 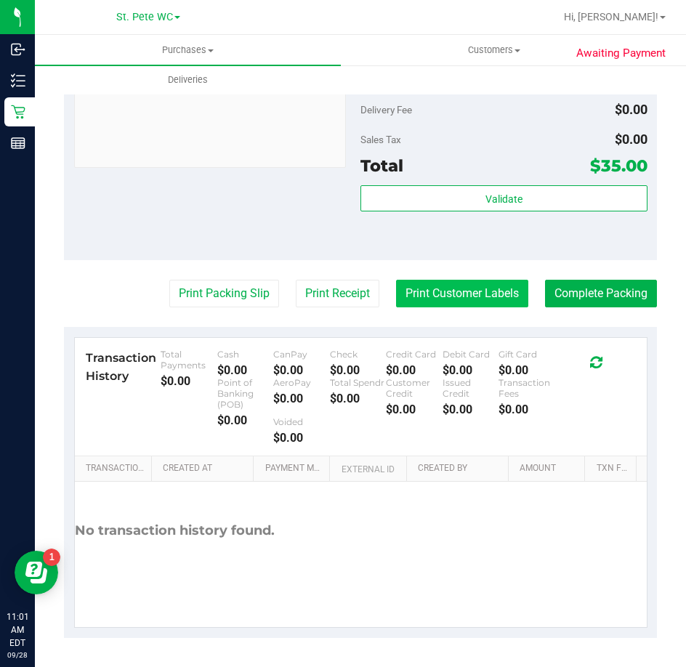 What do you see at coordinates (302, 421) in the screenshot?
I see `div: Voided` at bounding box center [302, 421].